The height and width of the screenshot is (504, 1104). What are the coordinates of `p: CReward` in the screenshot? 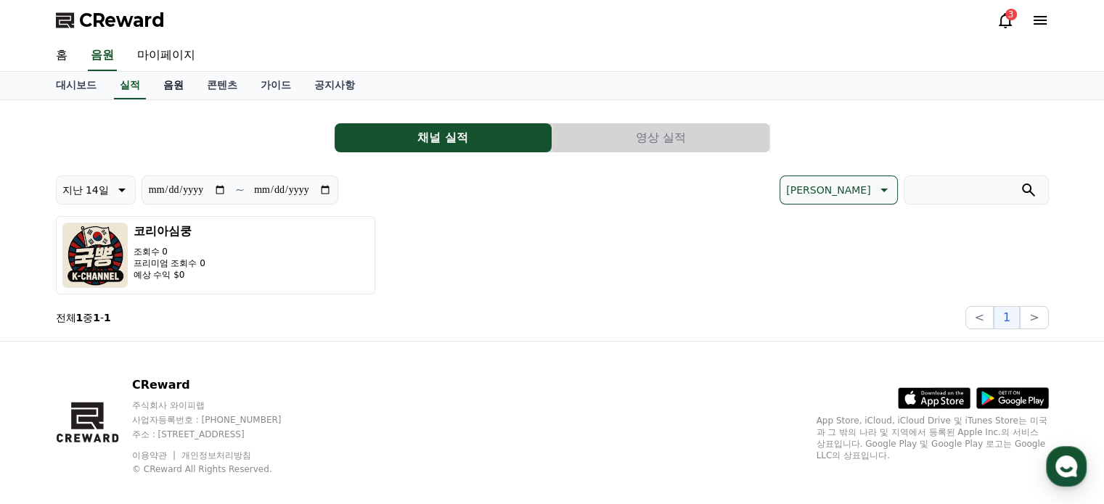 It's located at (221, 385).